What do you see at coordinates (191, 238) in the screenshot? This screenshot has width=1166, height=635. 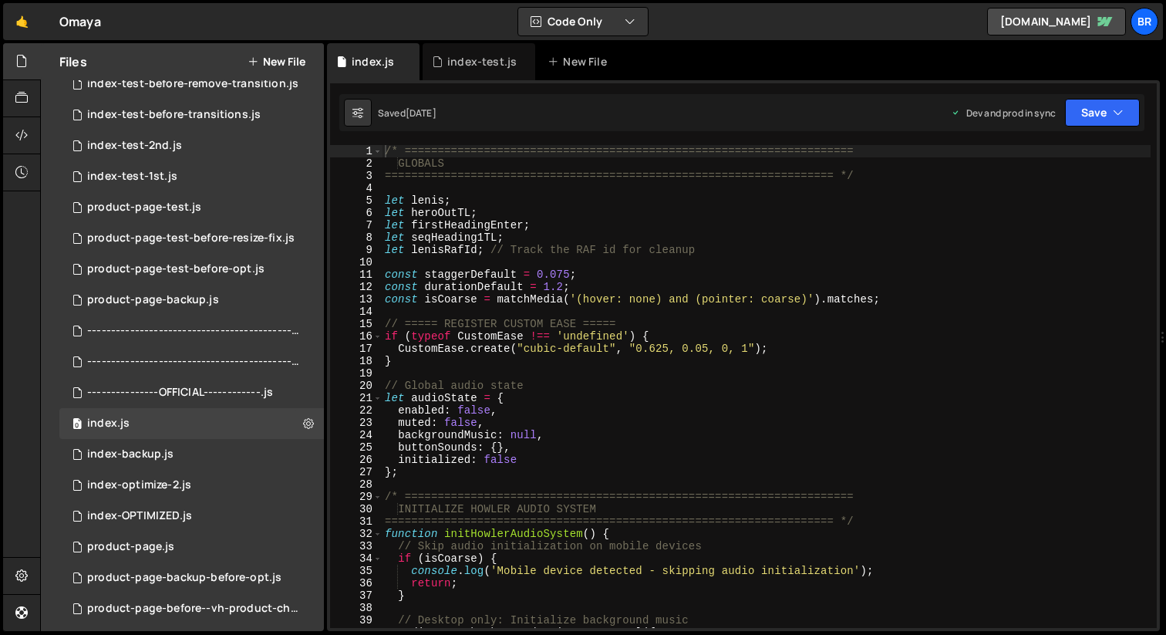 I see `div: 15742/46107.js` at bounding box center [191, 238].